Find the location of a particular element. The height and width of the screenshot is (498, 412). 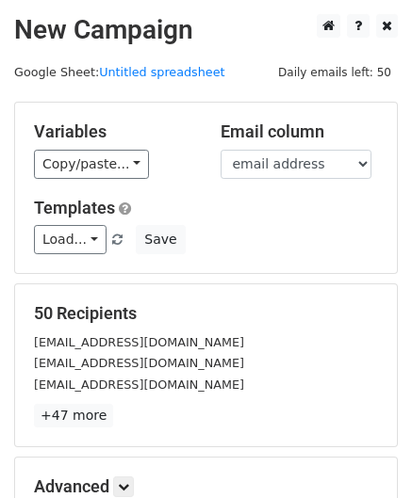

a: Untitled spreadsheet is located at coordinates (161, 72).